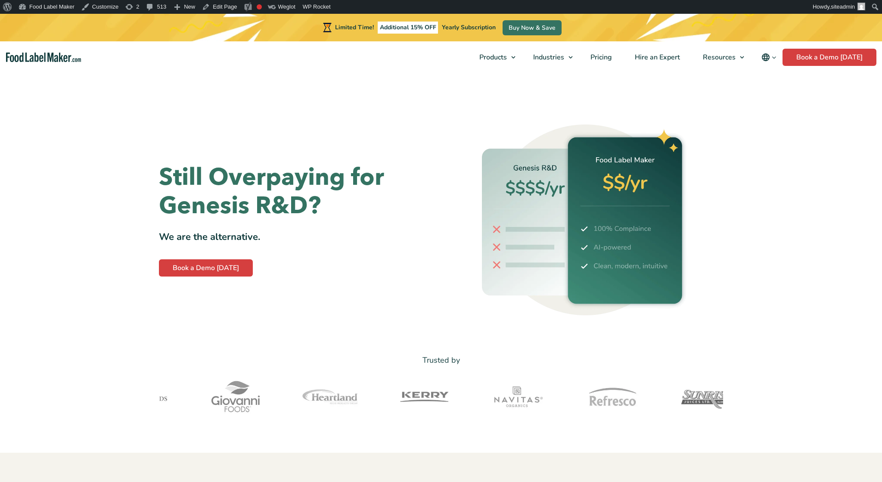 The image size is (882, 482). I want to click on a: Pricing, so click(600, 57).